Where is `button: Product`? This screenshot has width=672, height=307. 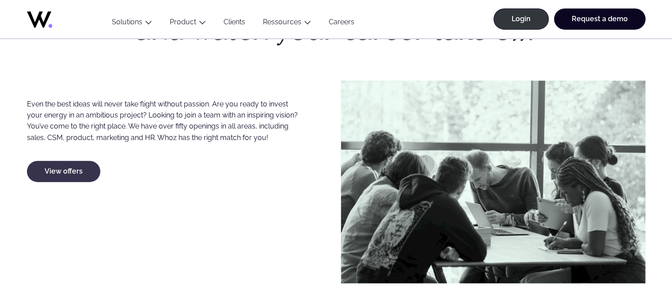
button: Product is located at coordinates (188, 23).